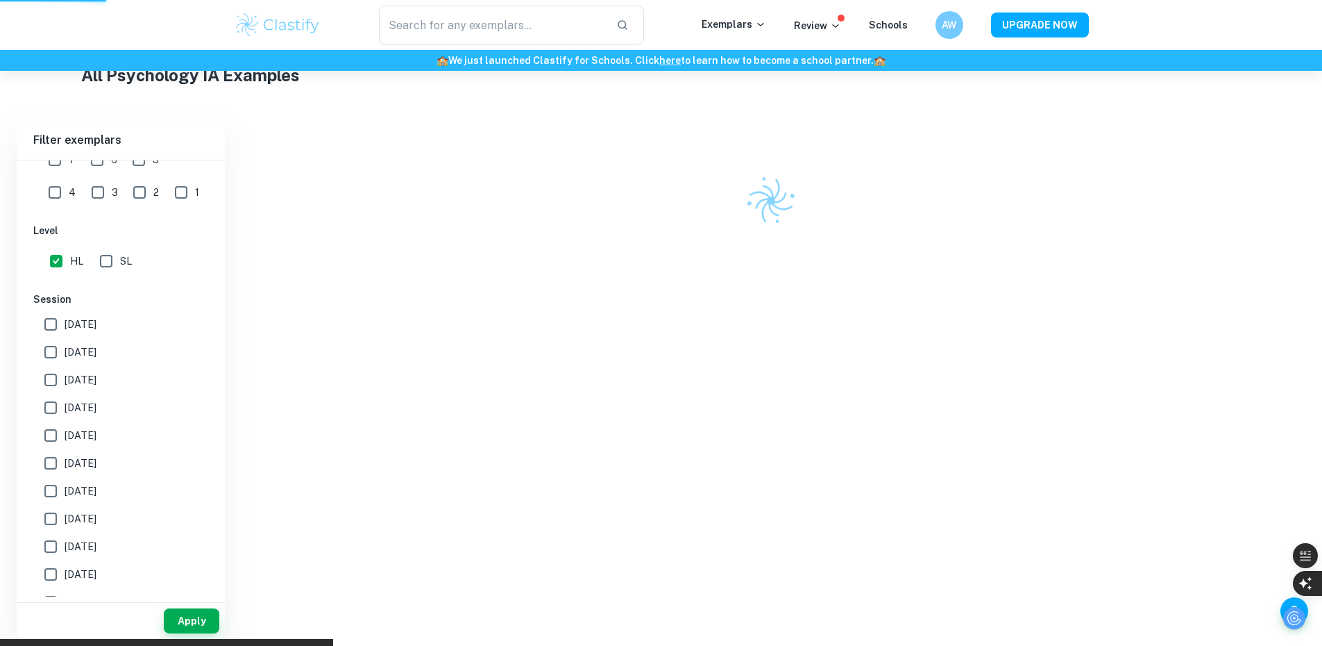  What do you see at coordinates (889, 25) in the screenshot?
I see `a: Schools` at bounding box center [889, 25].